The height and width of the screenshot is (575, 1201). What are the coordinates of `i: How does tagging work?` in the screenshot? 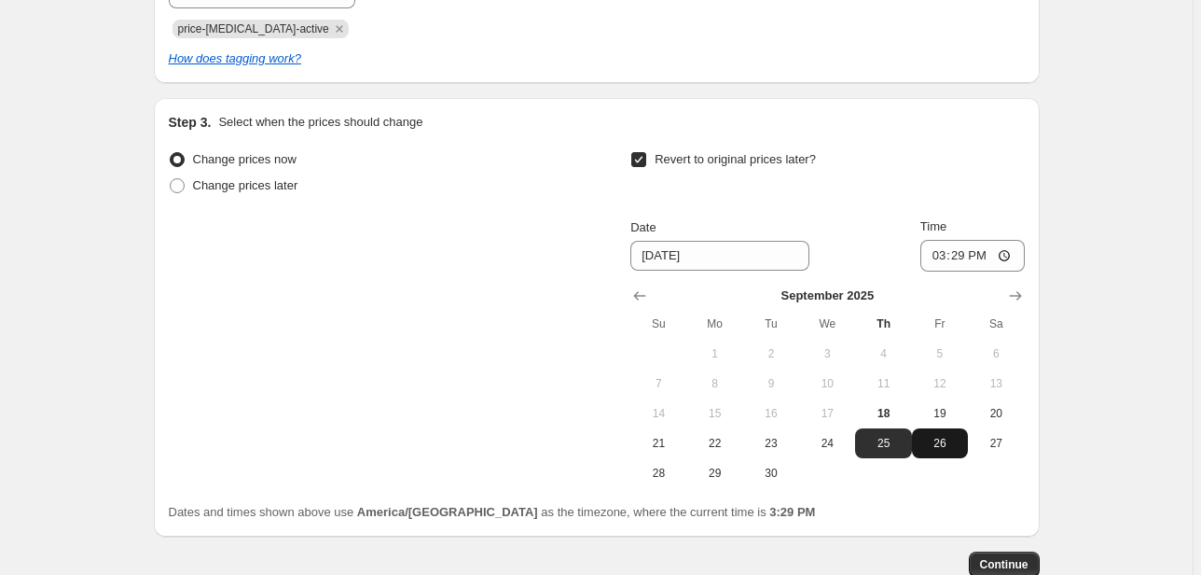 It's located at (235, 58).